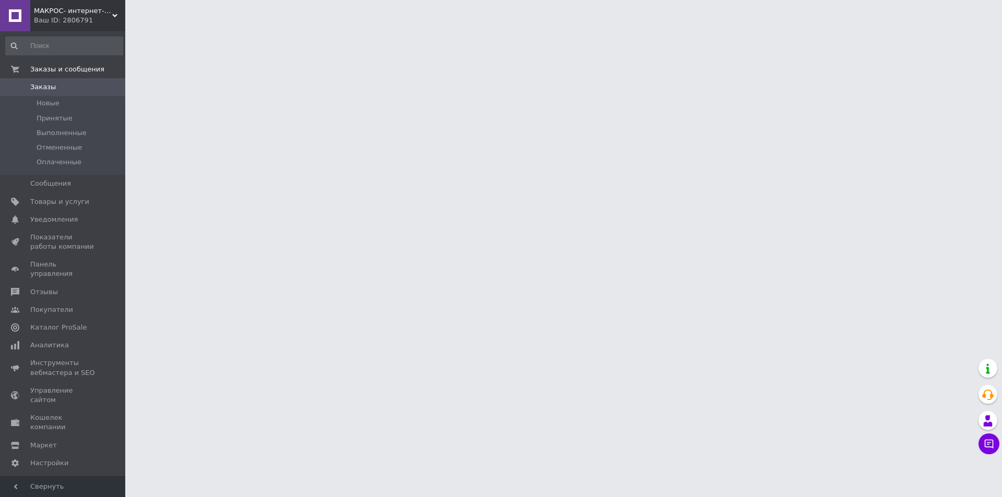  What do you see at coordinates (63, 269) in the screenshot?
I see `span: Панель управления` at bounding box center [63, 269].